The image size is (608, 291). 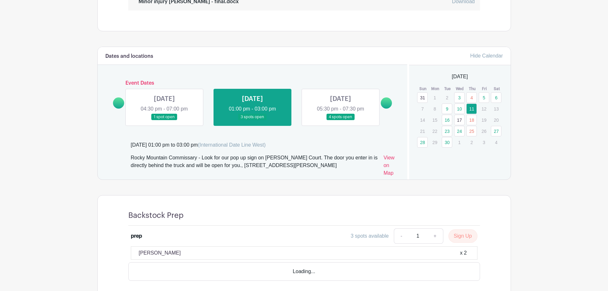 I want to click on a: 27, so click(x=496, y=131).